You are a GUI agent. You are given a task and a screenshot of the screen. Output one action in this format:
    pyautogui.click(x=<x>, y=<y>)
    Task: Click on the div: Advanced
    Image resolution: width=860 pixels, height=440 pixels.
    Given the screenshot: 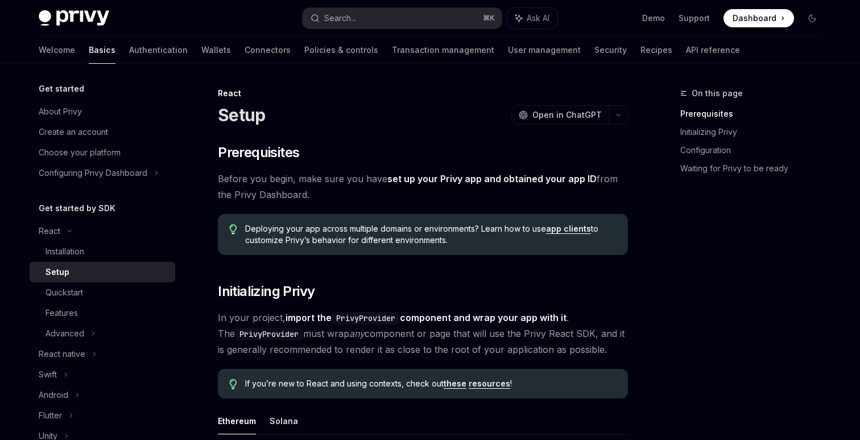 What is the action you would take?
    pyautogui.click(x=65, y=333)
    